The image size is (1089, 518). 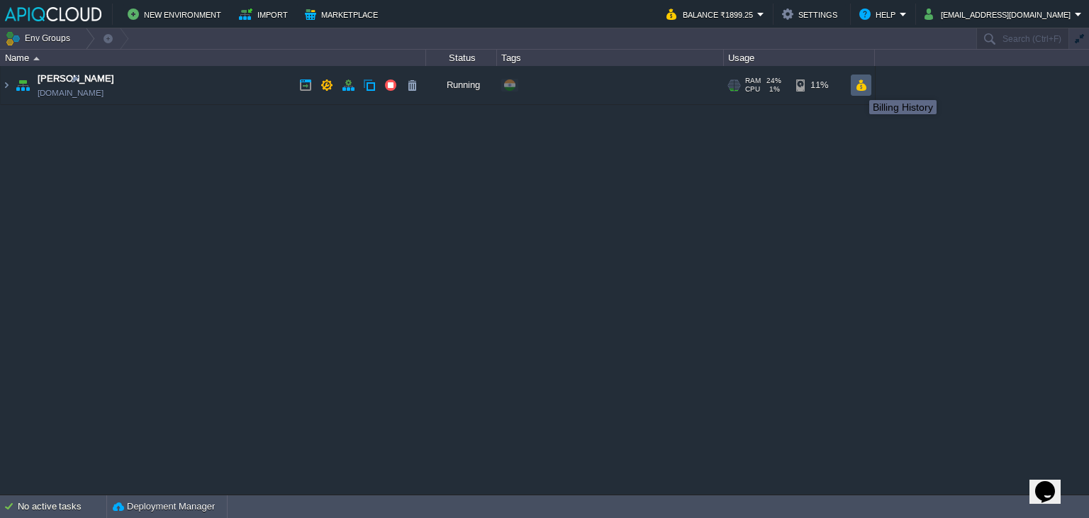 What do you see at coordinates (879, 14) in the screenshot?
I see `button: Help` at bounding box center [879, 14].